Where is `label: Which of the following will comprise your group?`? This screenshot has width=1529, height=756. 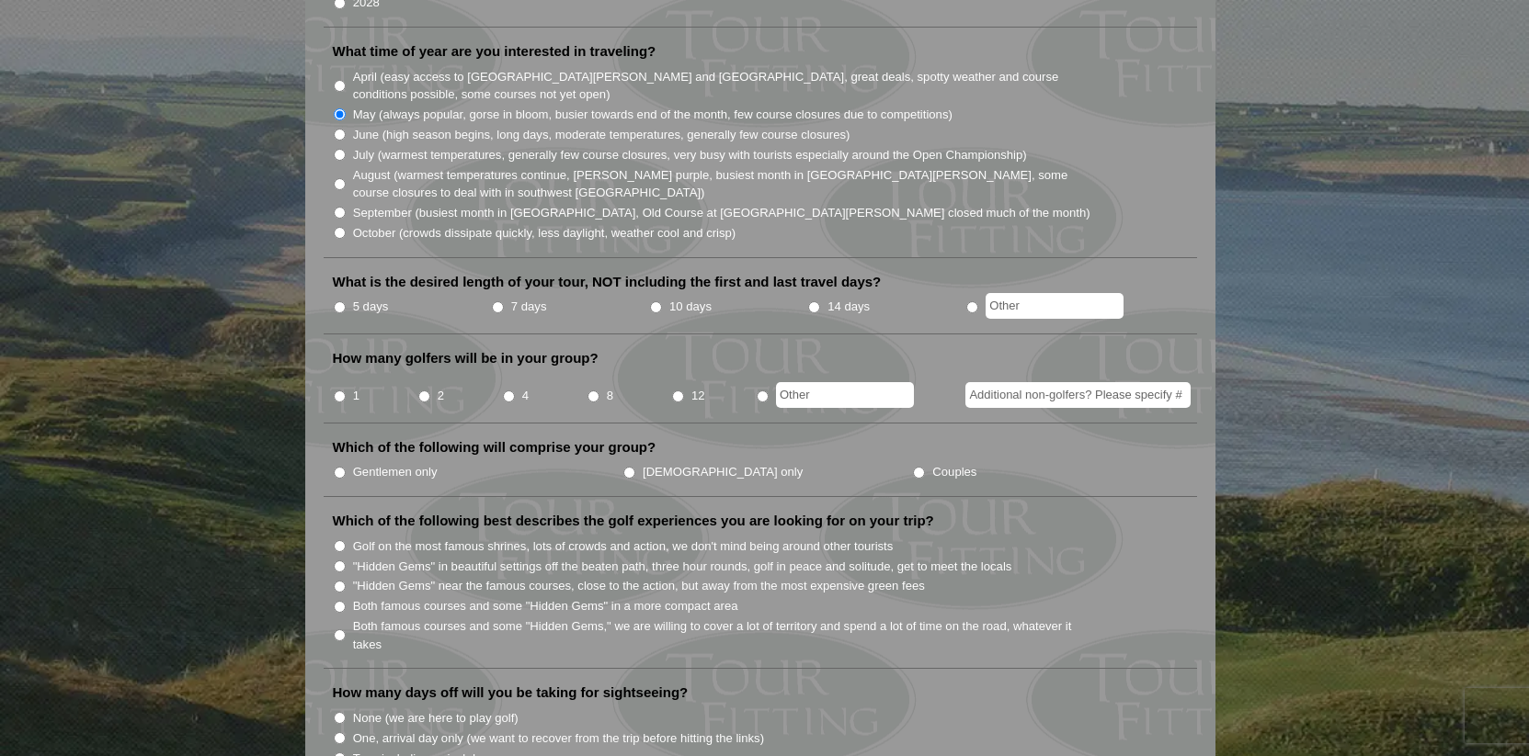 label: Which of the following will comprise your group? is located at coordinates (494, 448).